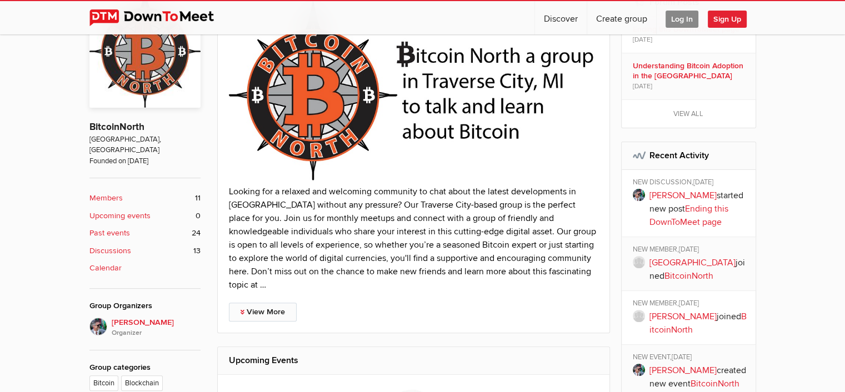 The width and height of the screenshot is (845, 392). Describe the element at coordinates (622, 18) in the screenshot. I see `a: Create group` at that location.